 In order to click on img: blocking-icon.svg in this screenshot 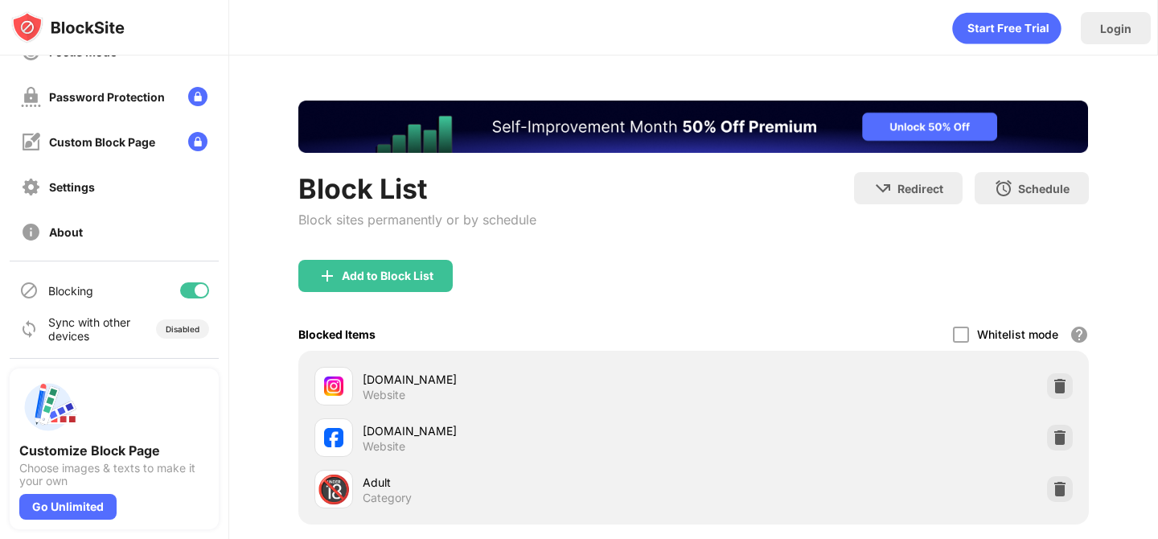, I will do `click(29, 290)`.